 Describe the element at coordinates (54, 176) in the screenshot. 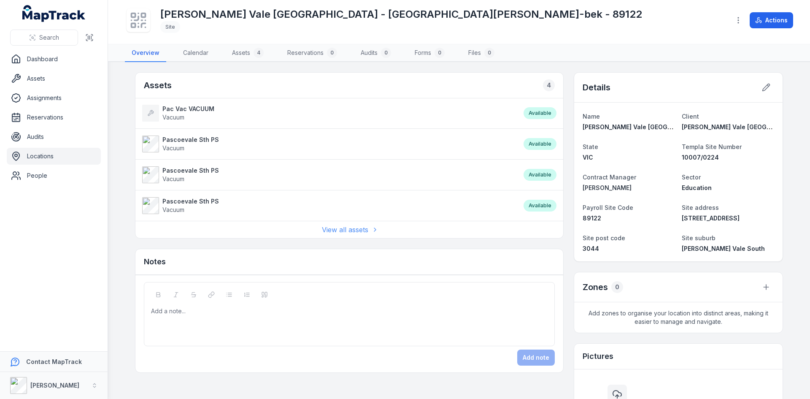

I see `a: People` at that location.